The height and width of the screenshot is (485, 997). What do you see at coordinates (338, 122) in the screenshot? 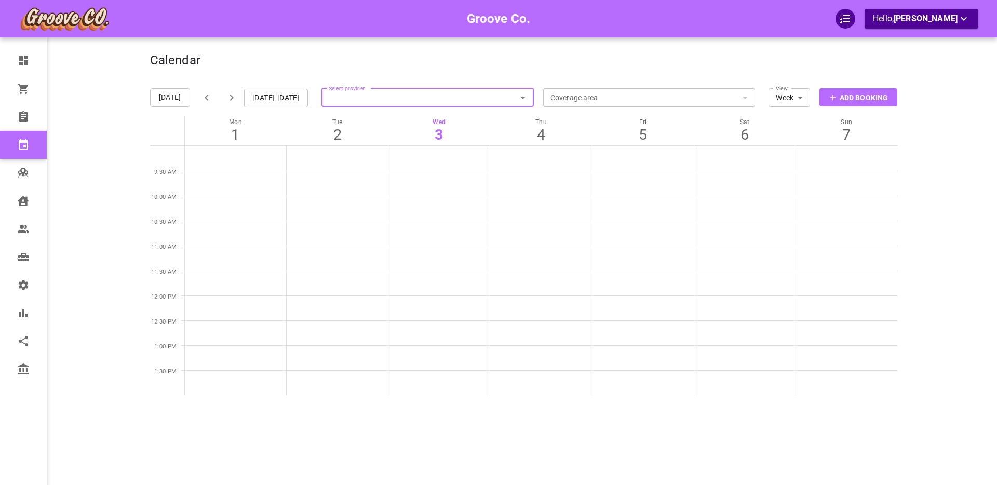
I see `p: Tue` at bounding box center [338, 122].